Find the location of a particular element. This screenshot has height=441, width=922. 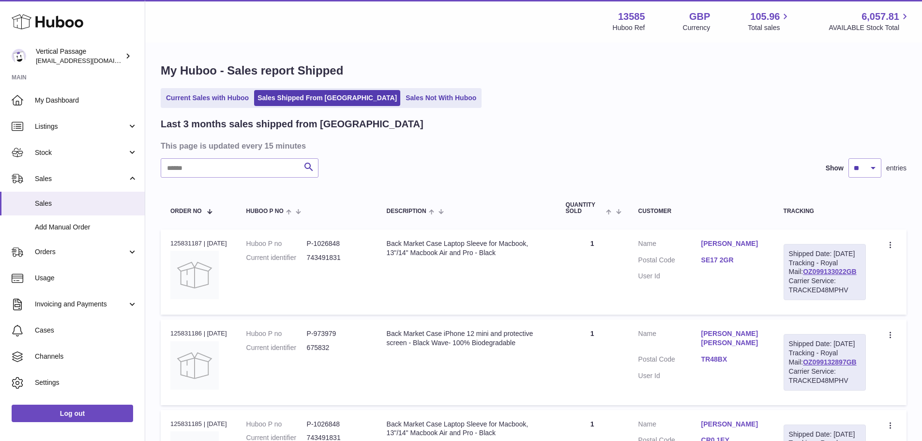

div: Tracking is located at coordinates (825, 211).